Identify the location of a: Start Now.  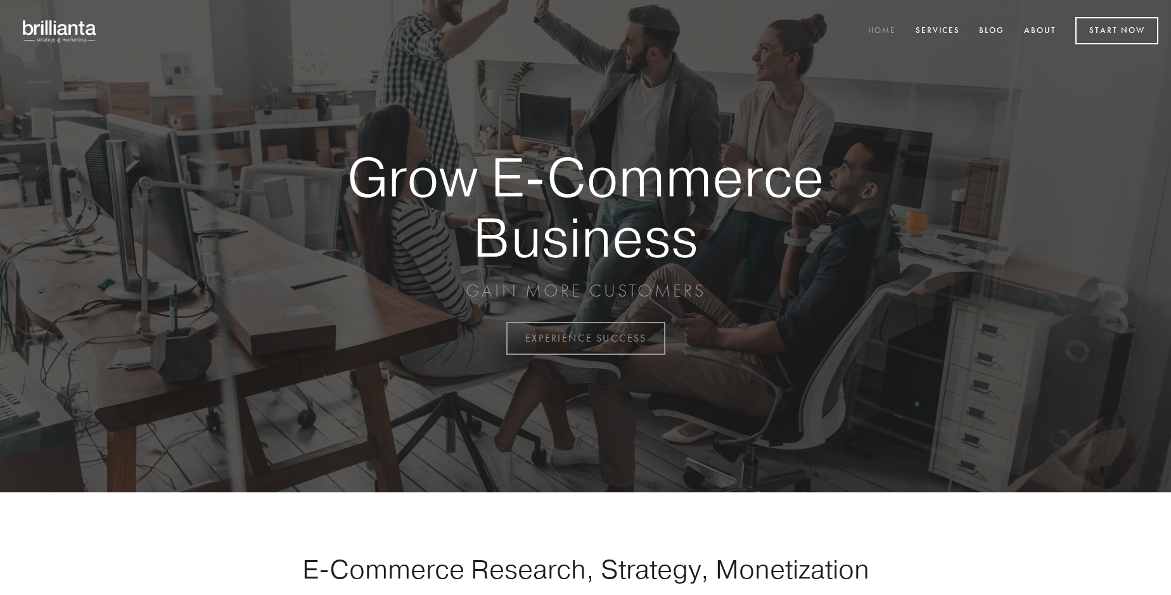
(1116, 30).